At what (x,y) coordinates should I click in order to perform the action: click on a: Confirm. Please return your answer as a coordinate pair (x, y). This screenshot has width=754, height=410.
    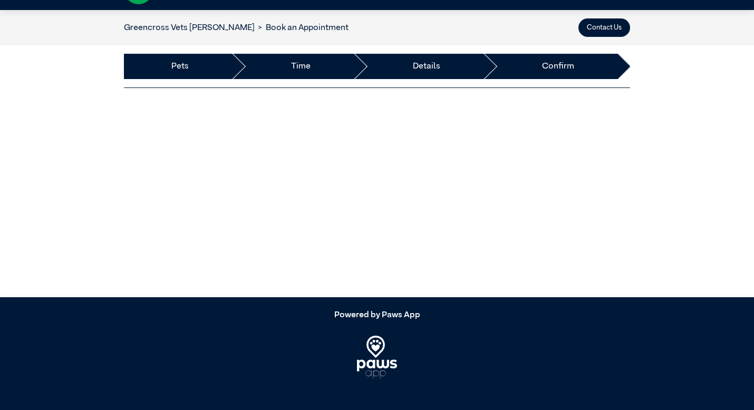
    Looking at the image, I should click on (558, 66).